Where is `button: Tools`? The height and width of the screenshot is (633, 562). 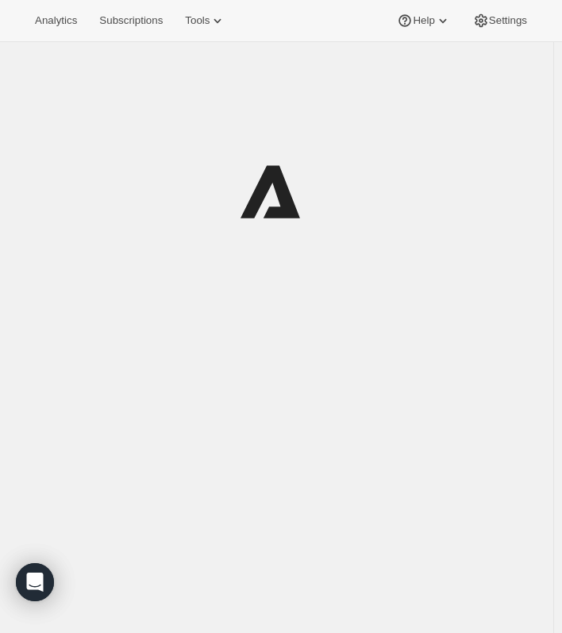
button: Tools is located at coordinates (205, 21).